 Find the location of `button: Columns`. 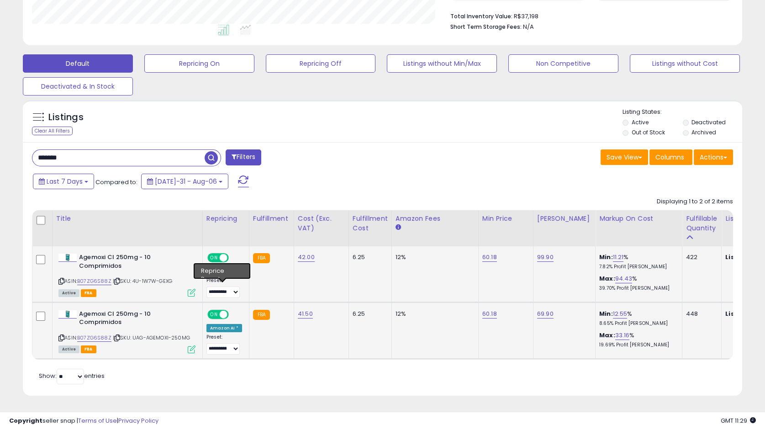

button: Columns is located at coordinates (671, 157).